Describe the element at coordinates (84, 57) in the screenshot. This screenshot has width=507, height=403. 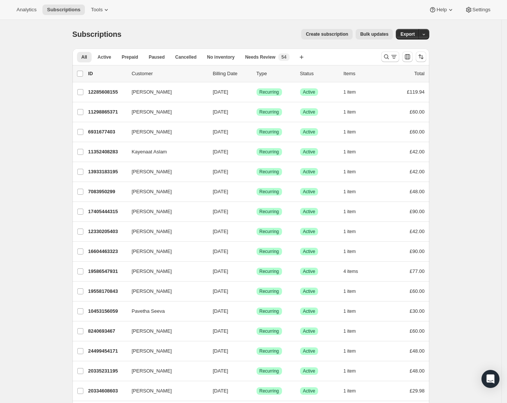
I see `span: All` at that location.